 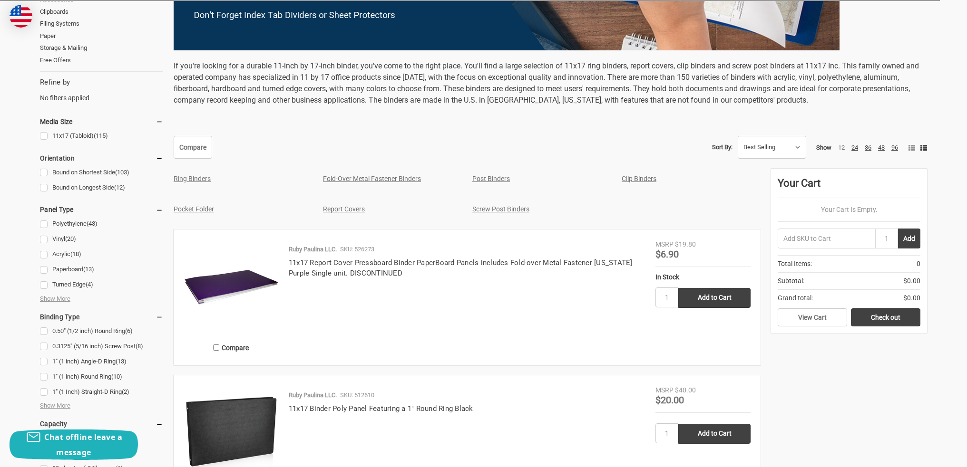 What do you see at coordinates (231, 348) in the screenshot?
I see `label: Compare` at bounding box center [231, 348].